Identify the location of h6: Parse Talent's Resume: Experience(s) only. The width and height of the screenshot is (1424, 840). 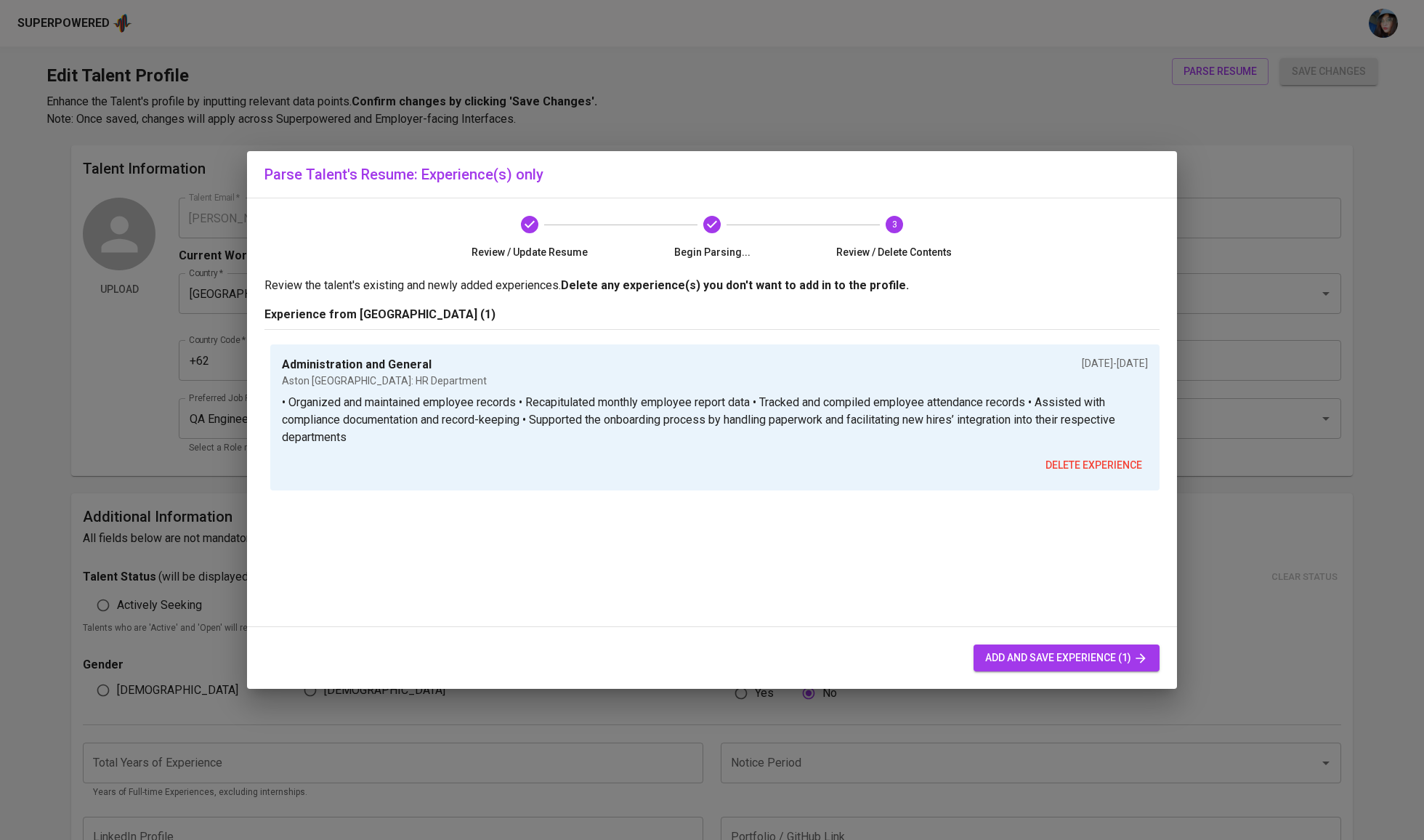
(712, 175).